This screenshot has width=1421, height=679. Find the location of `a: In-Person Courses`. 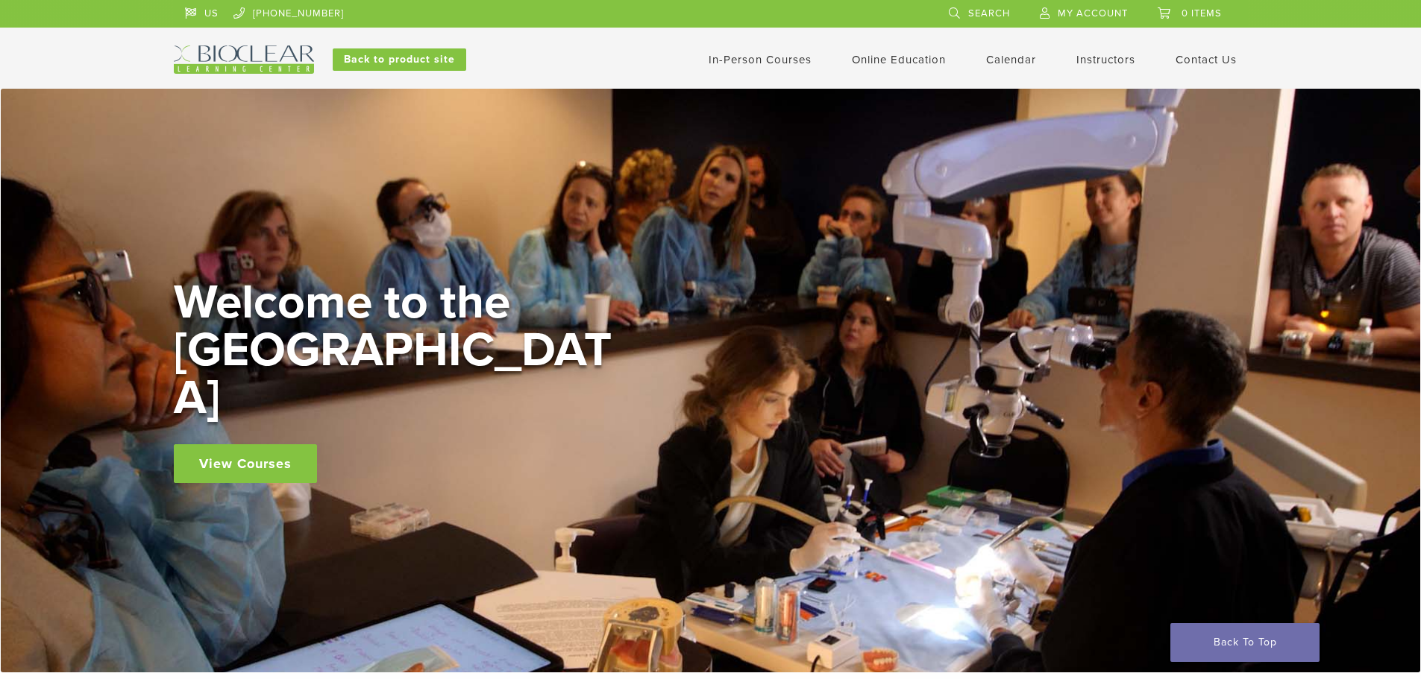

a: In-Person Courses is located at coordinates (760, 60).